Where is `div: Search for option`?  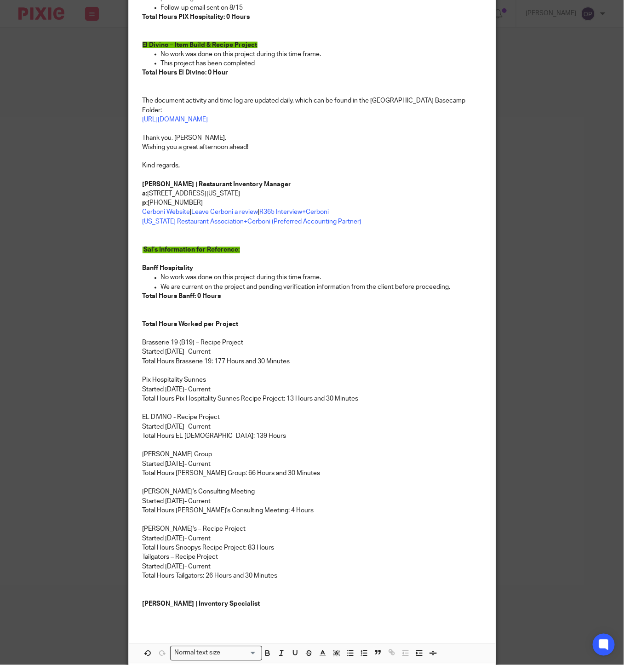
div: Search for option is located at coordinates (216, 653).